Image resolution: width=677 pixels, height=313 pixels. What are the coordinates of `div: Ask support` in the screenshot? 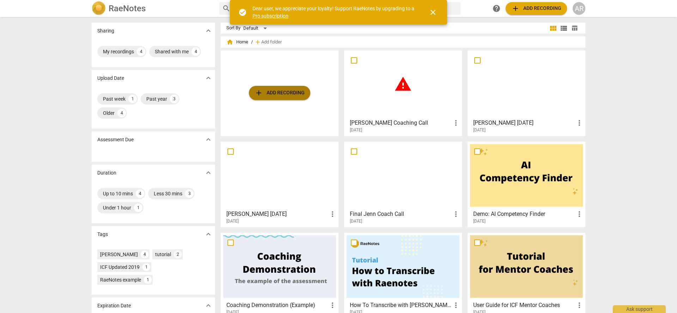 It's located at (640, 309).